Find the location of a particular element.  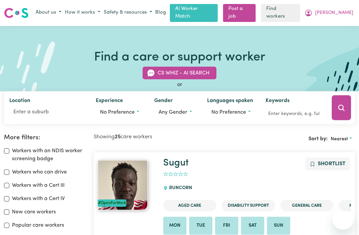

label: Workers with a Cert III is located at coordinates (38, 185).